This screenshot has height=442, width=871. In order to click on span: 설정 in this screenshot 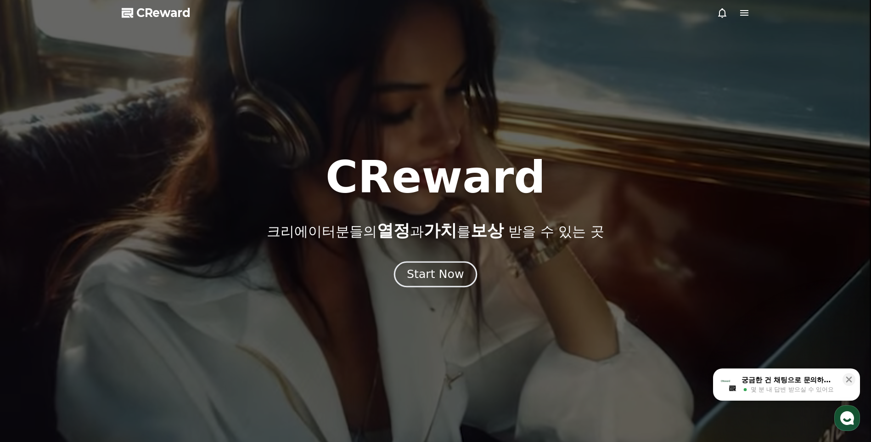, I will do `click(147, 309)`.